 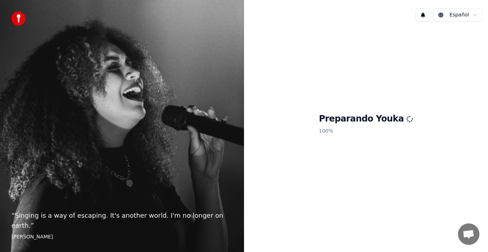 What do you see at coordinates (366, 119) in the screenshot?
I see `h1: Preparando Youka` at bounding box center [366, 119].